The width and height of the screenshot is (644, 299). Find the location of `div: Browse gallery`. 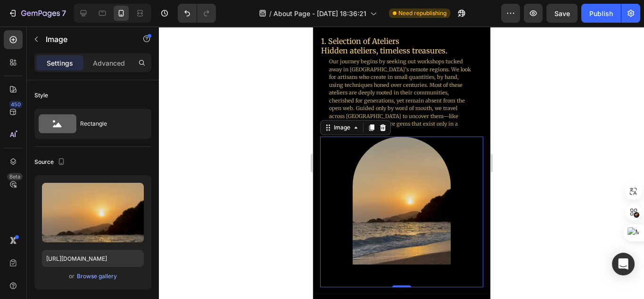

div: Browse gallery is located at coordinates (97, 276).